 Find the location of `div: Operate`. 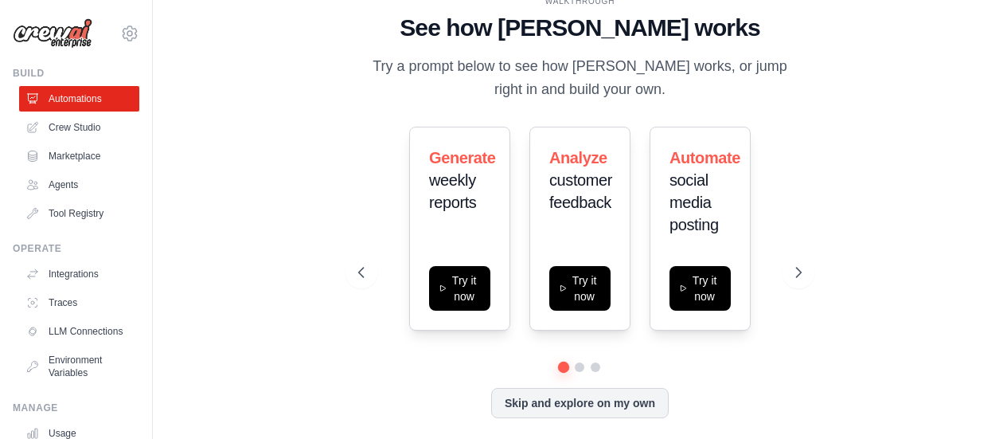

div: Operate is located at coordinates (76, 248).